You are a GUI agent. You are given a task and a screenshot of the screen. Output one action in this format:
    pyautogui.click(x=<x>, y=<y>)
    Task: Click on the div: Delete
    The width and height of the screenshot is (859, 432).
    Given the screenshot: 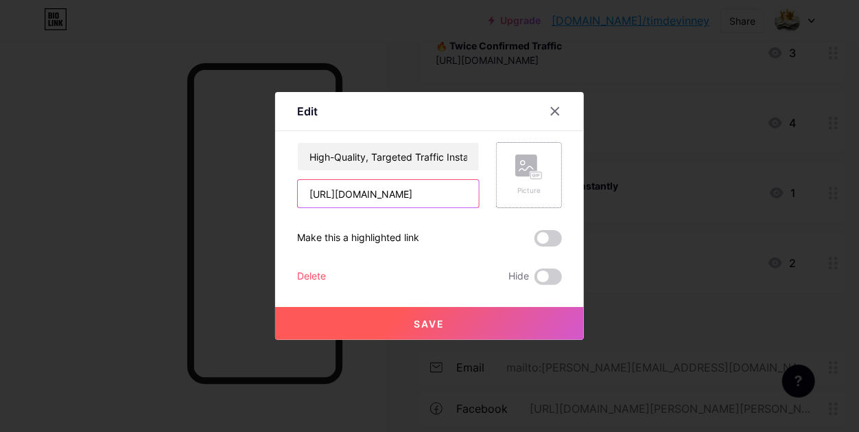 What is the action you would take?
    pyautogui.click(x=312, y=277)
    